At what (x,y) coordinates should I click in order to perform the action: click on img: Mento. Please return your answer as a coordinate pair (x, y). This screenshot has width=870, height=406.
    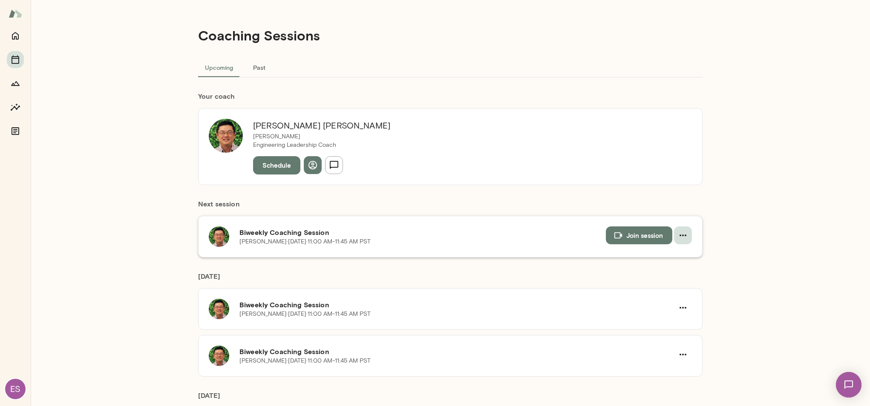
    Looking at the image, I should click on (15, 14).